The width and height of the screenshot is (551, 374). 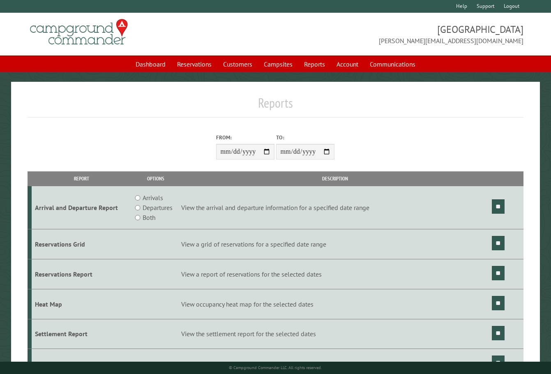 I want to click on label: To:, so click(x=305, y=137).